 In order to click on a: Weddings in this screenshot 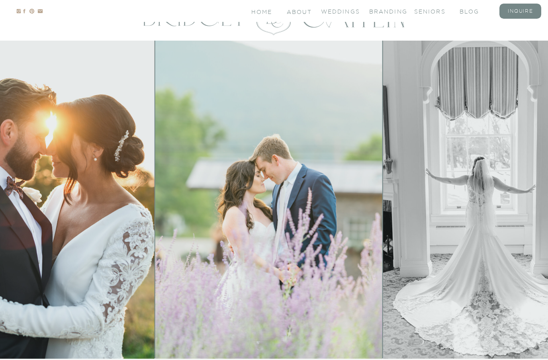, I will do `click(337, 11)`.